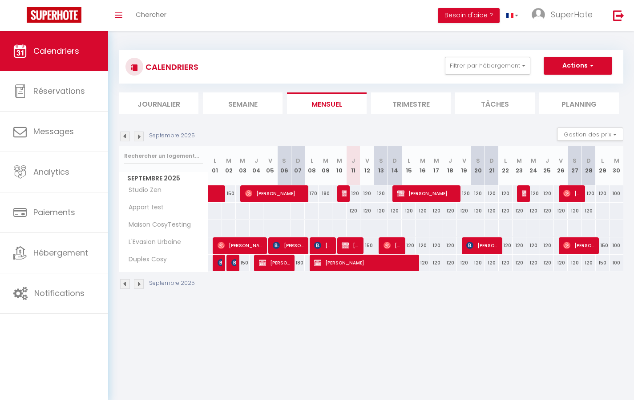 This screenshot has height=400, width=634. What do you see at coordinates (215, 165) in the screenshot?
I see `th: 01` at bounding box center [215, 165].